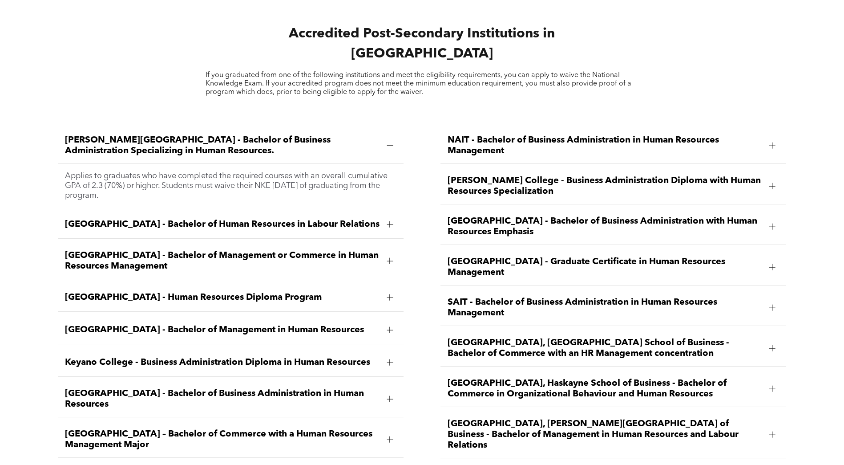 Image resolution: width=844 pixels, height=465 pixels. I want to click on span: NAIT - Bachelor of Business Administration in Human Resources Management, so click(605, 146).